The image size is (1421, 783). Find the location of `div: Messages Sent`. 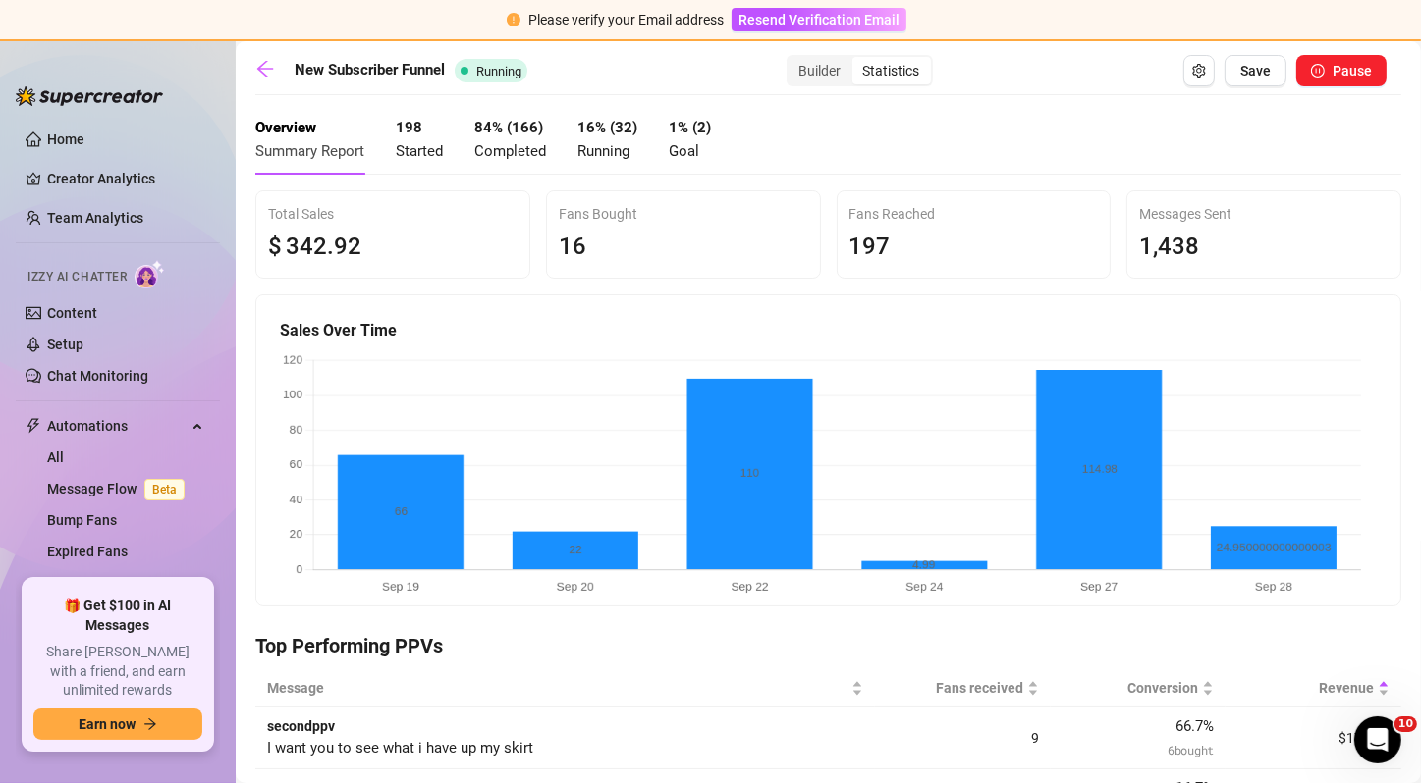

div: Messages Sent is located at coordinates (1263, 214).